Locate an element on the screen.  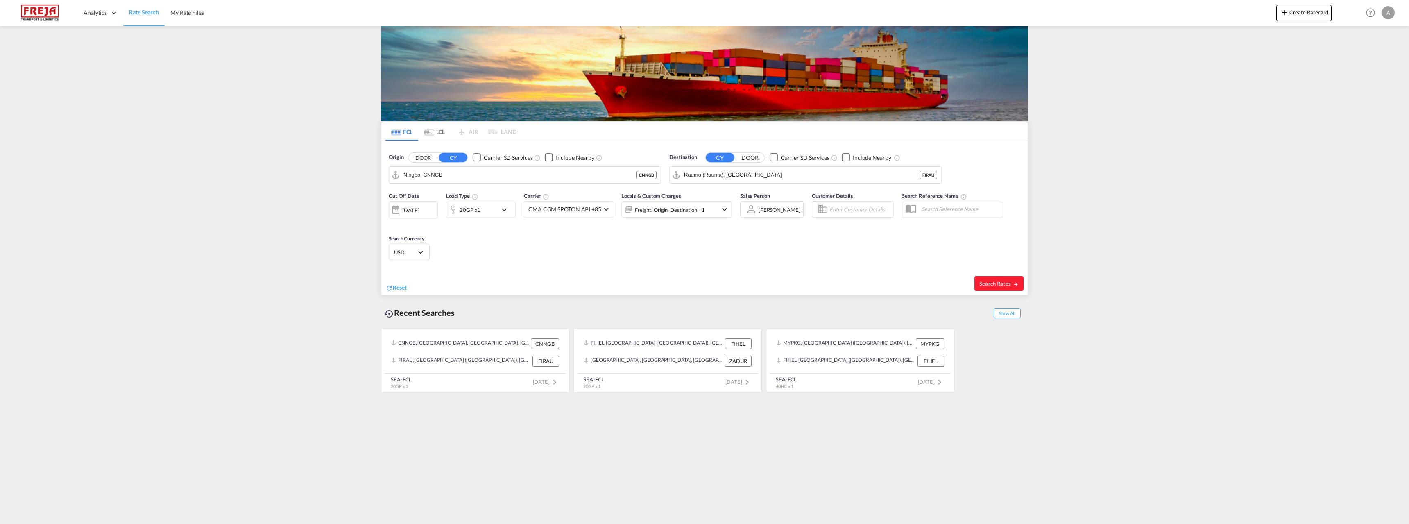
img: LCL+%26+FCL+BACKGROUND.png is located at coordinates (704, 74).